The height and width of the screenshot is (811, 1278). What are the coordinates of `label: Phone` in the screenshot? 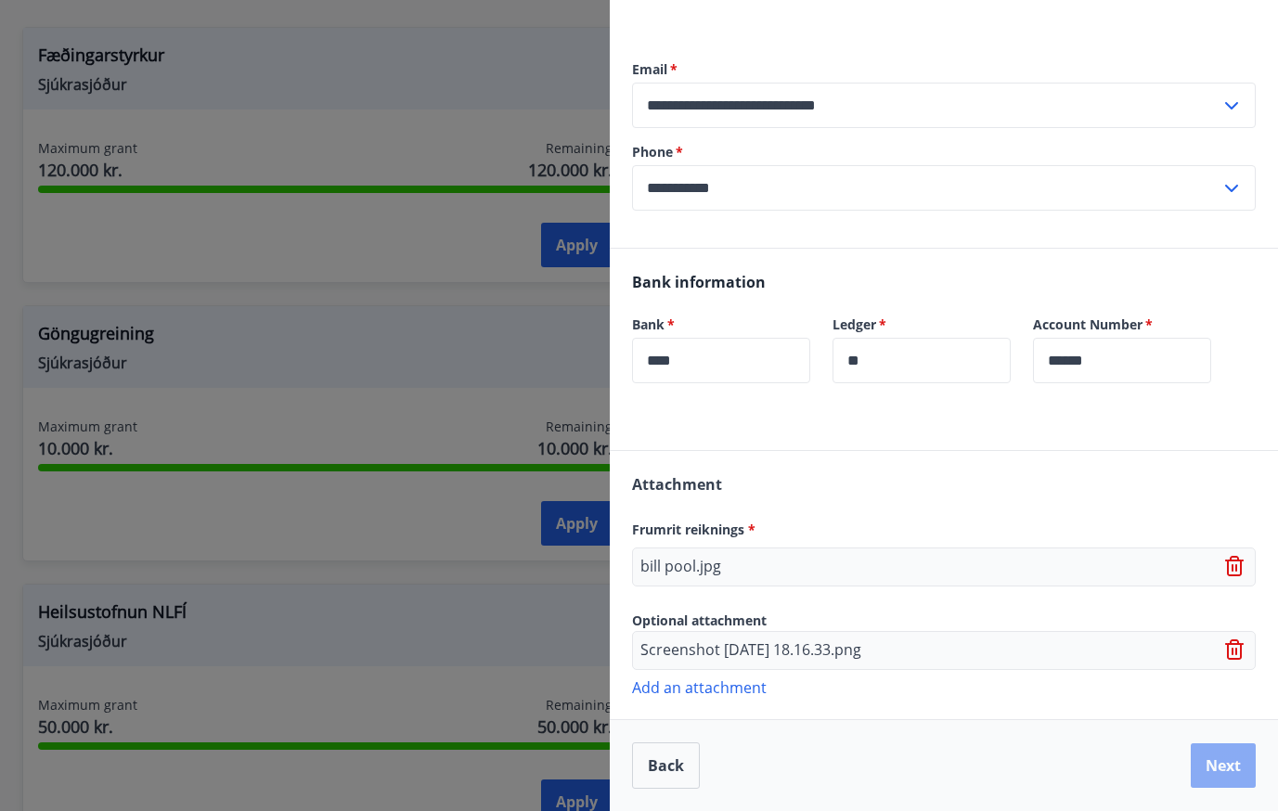 It's located at (944, 152).